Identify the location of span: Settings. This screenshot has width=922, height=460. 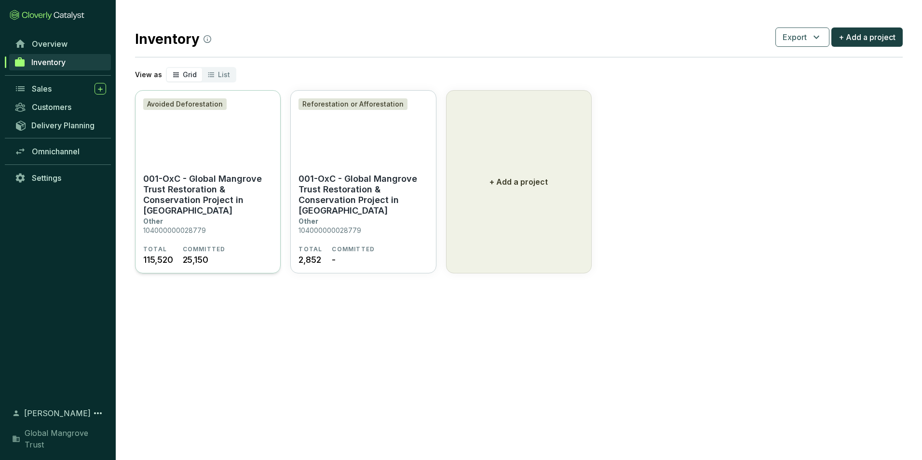
(46, 178).